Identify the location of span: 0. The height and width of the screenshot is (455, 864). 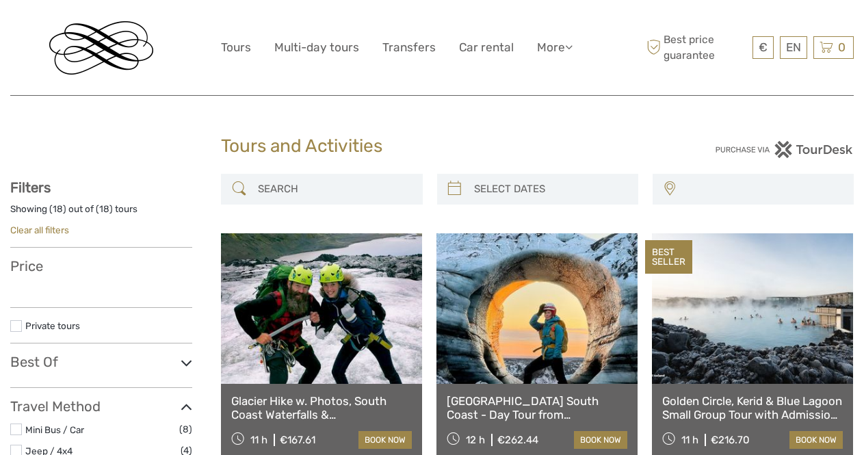
(841, 47).